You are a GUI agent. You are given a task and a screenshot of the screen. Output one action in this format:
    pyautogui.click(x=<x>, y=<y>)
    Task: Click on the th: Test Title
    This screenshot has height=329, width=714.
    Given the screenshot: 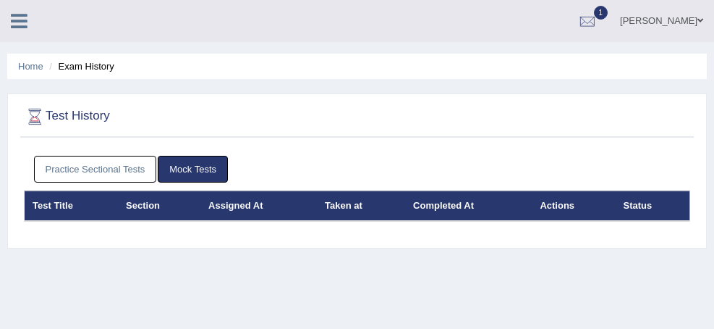 What is the action you would take?
    pyautogui.click(x=72, y=206)
    